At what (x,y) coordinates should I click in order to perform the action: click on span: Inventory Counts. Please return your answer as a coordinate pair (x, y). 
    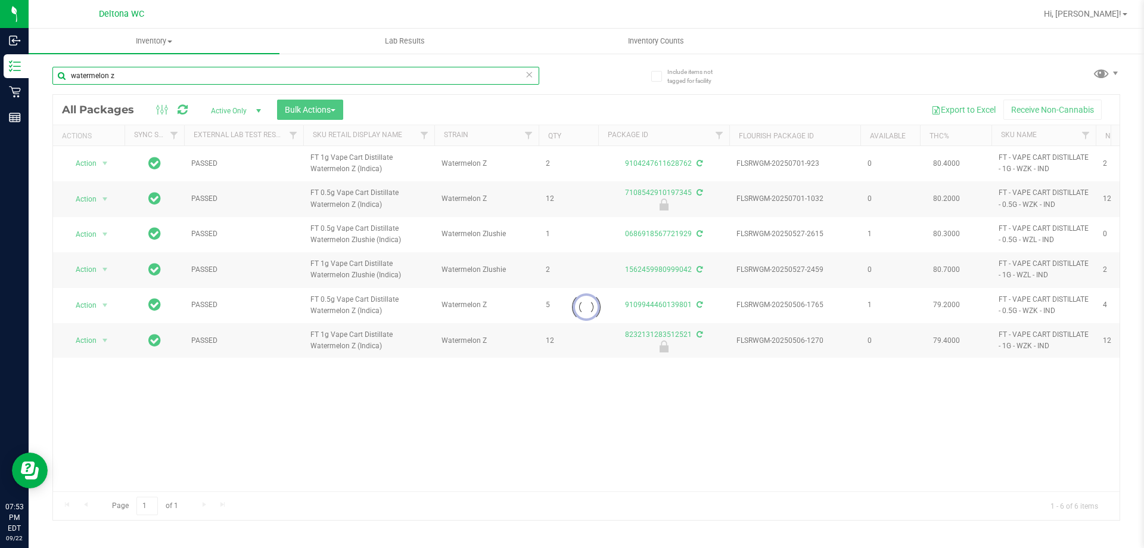
    Looking at the image, I should click on (656, 41).